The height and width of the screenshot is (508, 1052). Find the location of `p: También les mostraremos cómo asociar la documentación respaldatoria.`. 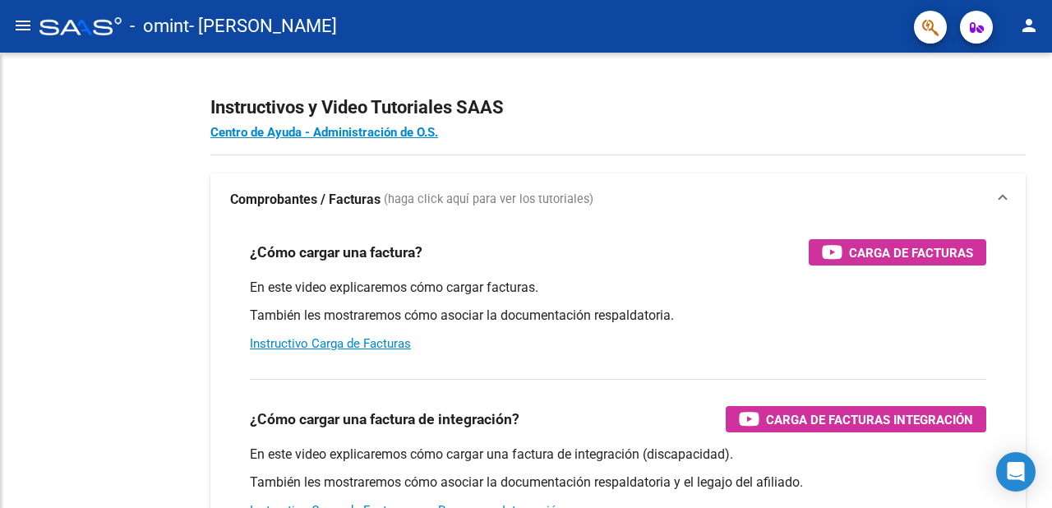

p: También les mostraremos cómo asociar la documentación respaldatoria. is located at coordinates (618, 316).